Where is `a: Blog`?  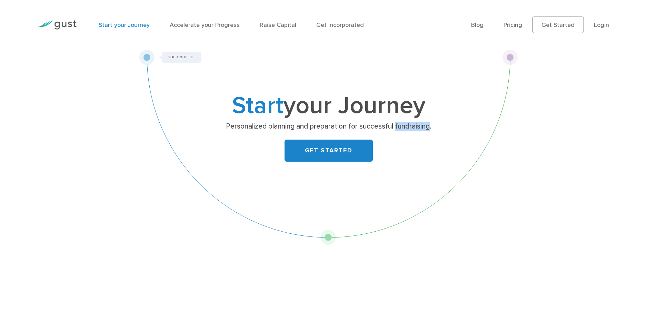 a: Blog is located at coordinates (478, 25).